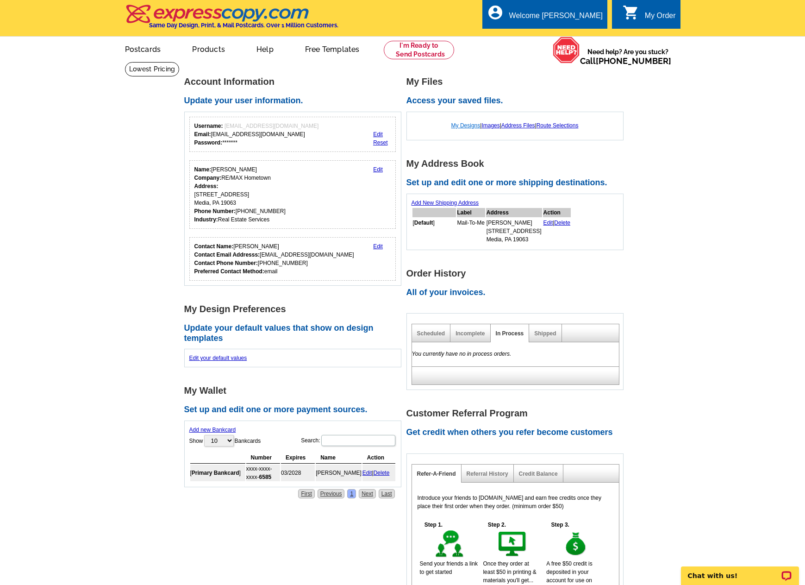 This screenshot has width=805, height=585. I want to click on a: Free Templates, so click(332, 48).